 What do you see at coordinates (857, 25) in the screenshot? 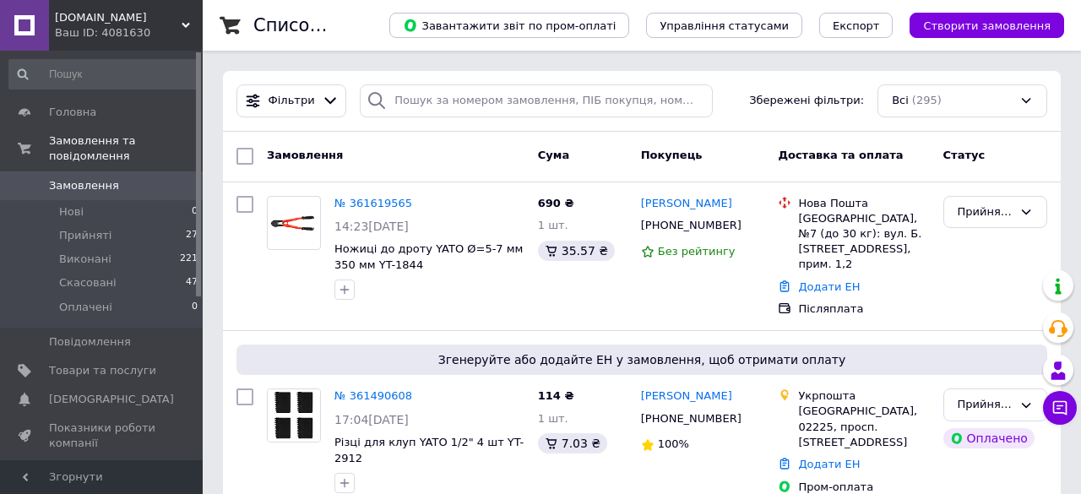
I see `button: Експорт` at bounding box center [857, 25].